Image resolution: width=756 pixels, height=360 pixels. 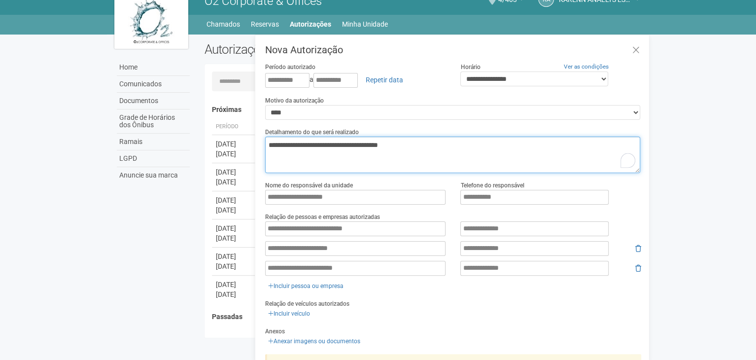 I want to click on div: a, so click(x=355, y=80).